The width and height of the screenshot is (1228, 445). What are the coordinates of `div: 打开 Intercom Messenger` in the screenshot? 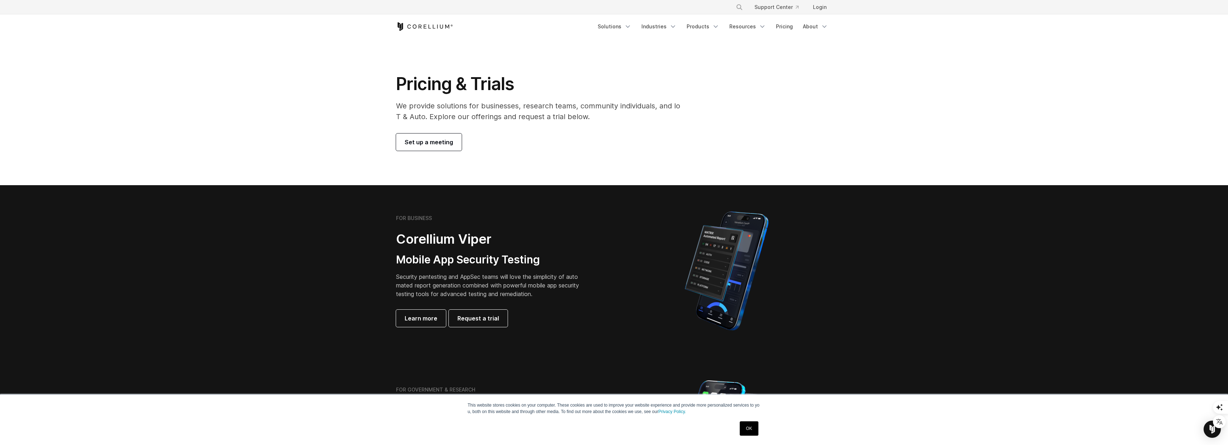 It's located at (1212, 429).